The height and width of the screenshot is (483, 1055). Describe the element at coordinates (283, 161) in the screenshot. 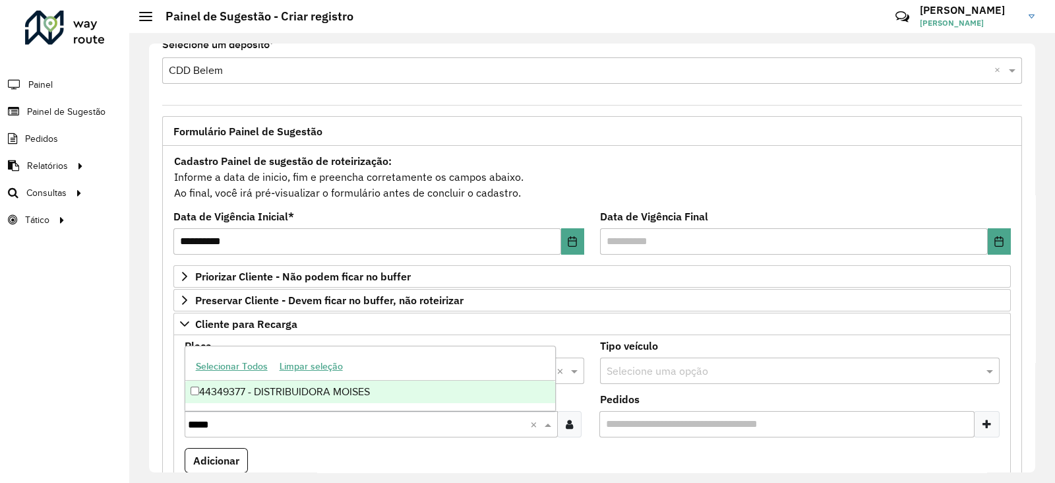

I see `strong: Cadastro Painel de sugestão de roteirização:` at that location.